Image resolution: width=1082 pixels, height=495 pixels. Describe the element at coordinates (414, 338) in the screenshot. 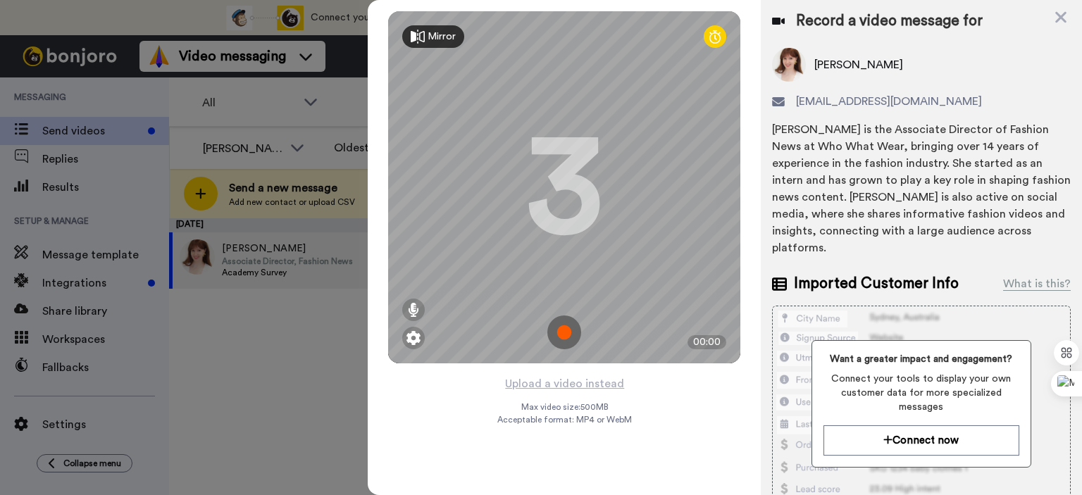

I see `img: ic_gear.svg` at that location.